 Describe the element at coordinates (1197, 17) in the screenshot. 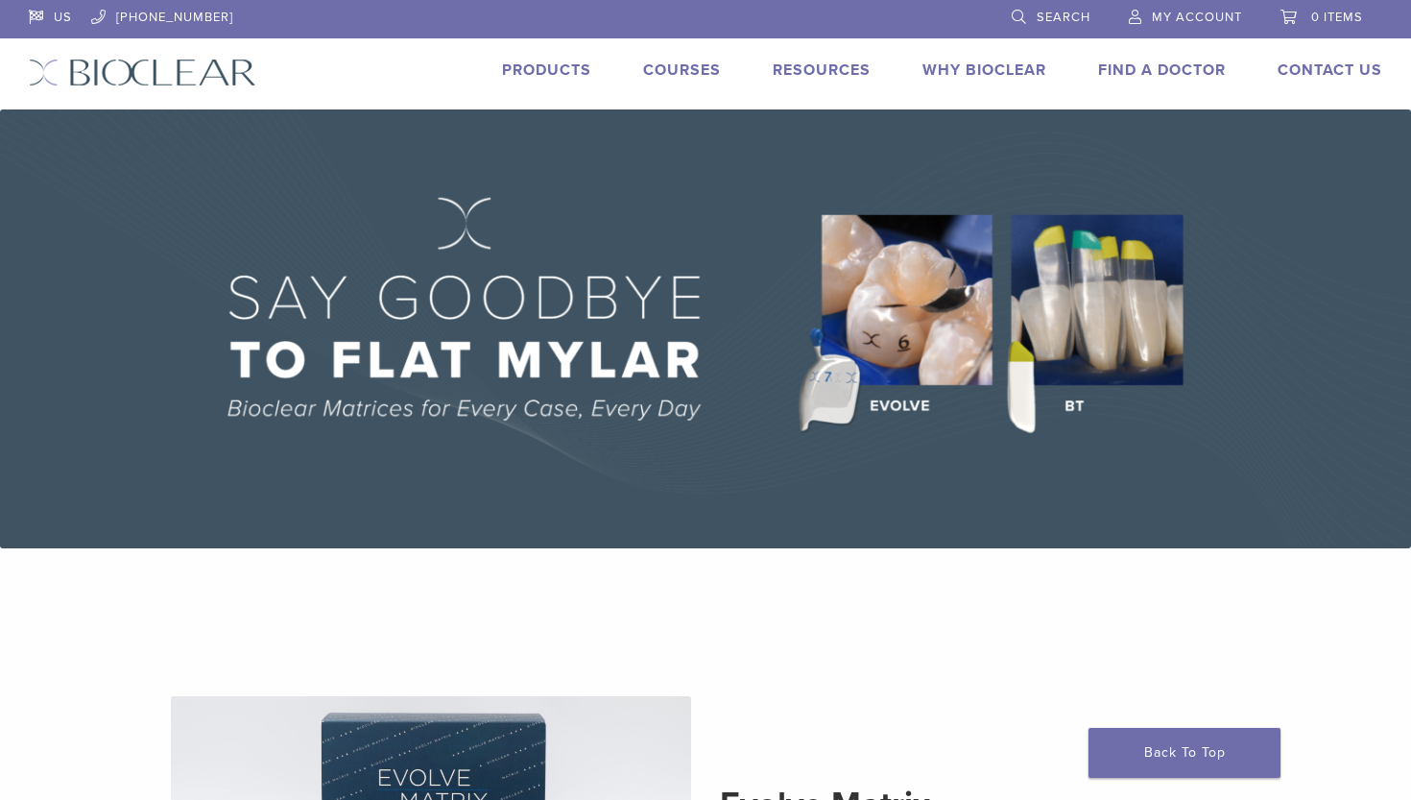

I see `span: My Account` at that location.